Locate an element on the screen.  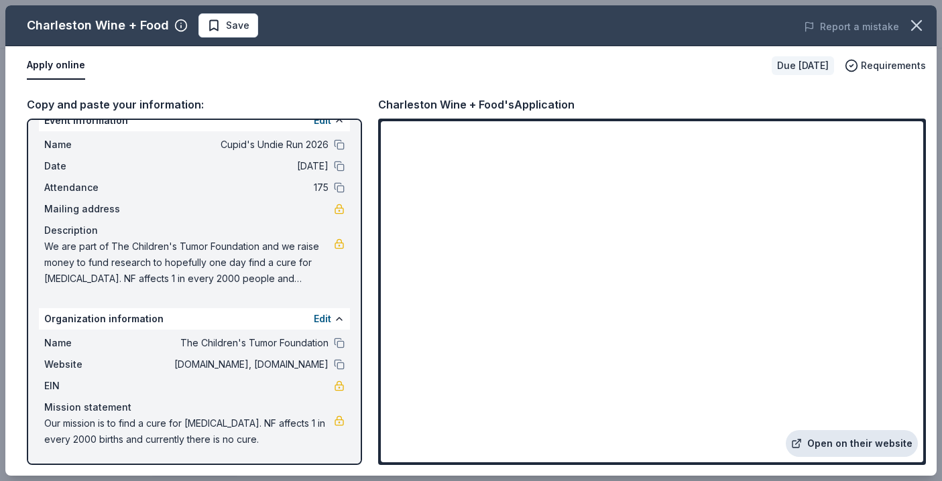
span: We are part of The Children's Tumor Foundation and we raise money to fund research to hopefully o... is located at coordinates (189, 263).